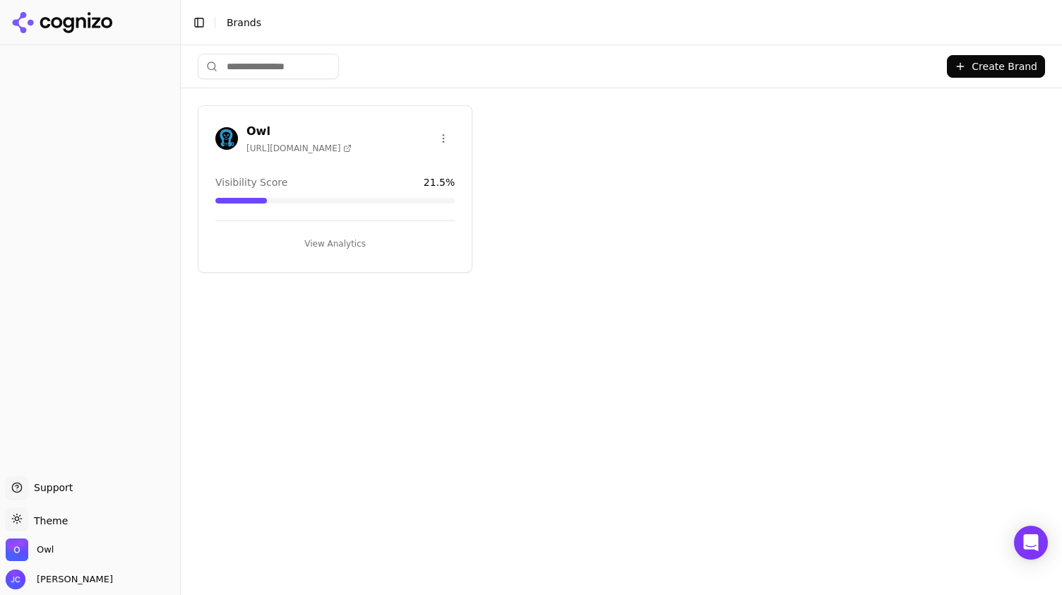  What do you see at coordinates (624, 23) in the screenshot?
I see `nav: breadcrumb` at bounding box center [624, 23].